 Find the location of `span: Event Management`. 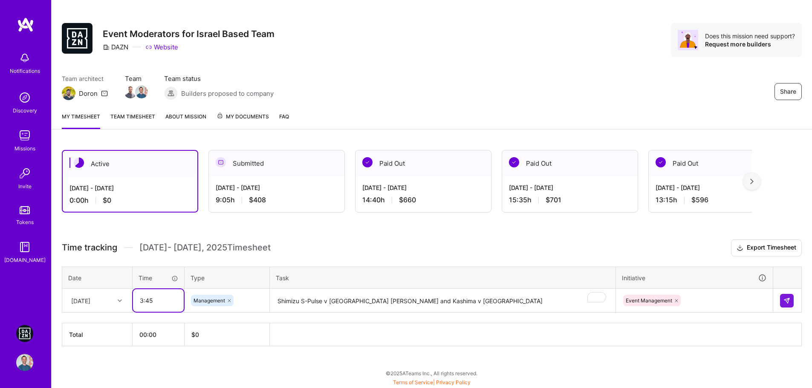

span: Event Management is located at coordinates (649, 301).